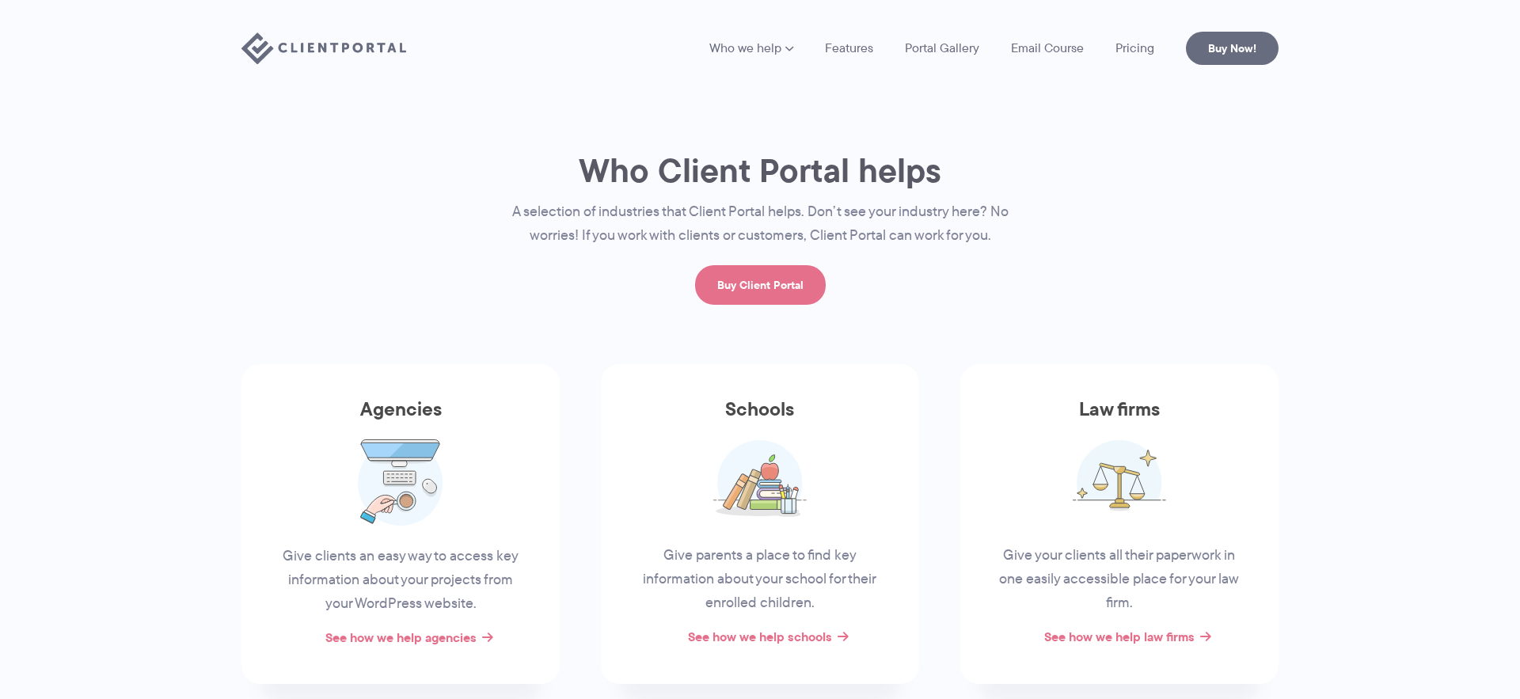 The width and height of the screenshot is (1520, 699). I want to click on h3: Schools, so click(760, 419).